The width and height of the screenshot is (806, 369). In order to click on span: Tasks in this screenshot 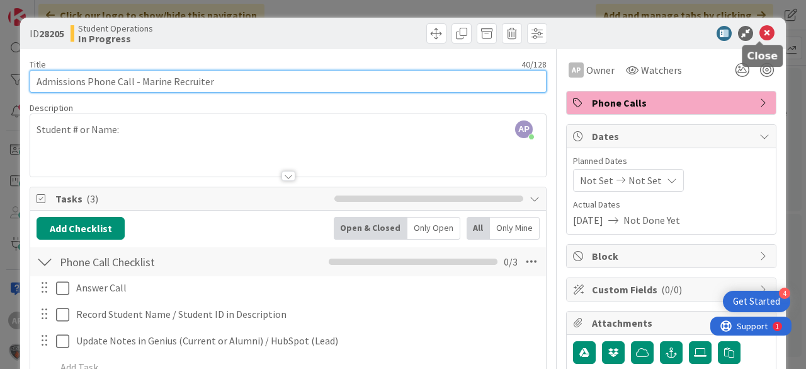, I will do `click(192, 198)`.